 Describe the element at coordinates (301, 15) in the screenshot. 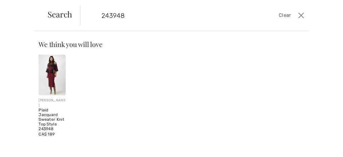

I see `button: Close` at that location.